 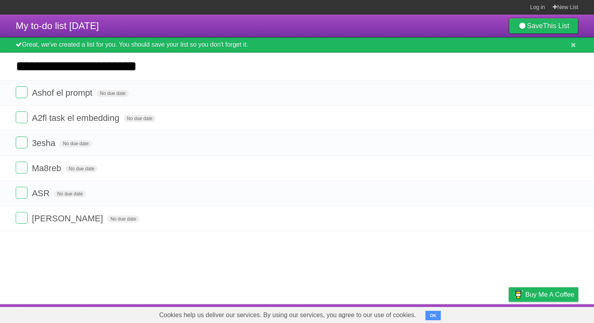 I want to click on span: 3esha, so click(x=44, y=143).